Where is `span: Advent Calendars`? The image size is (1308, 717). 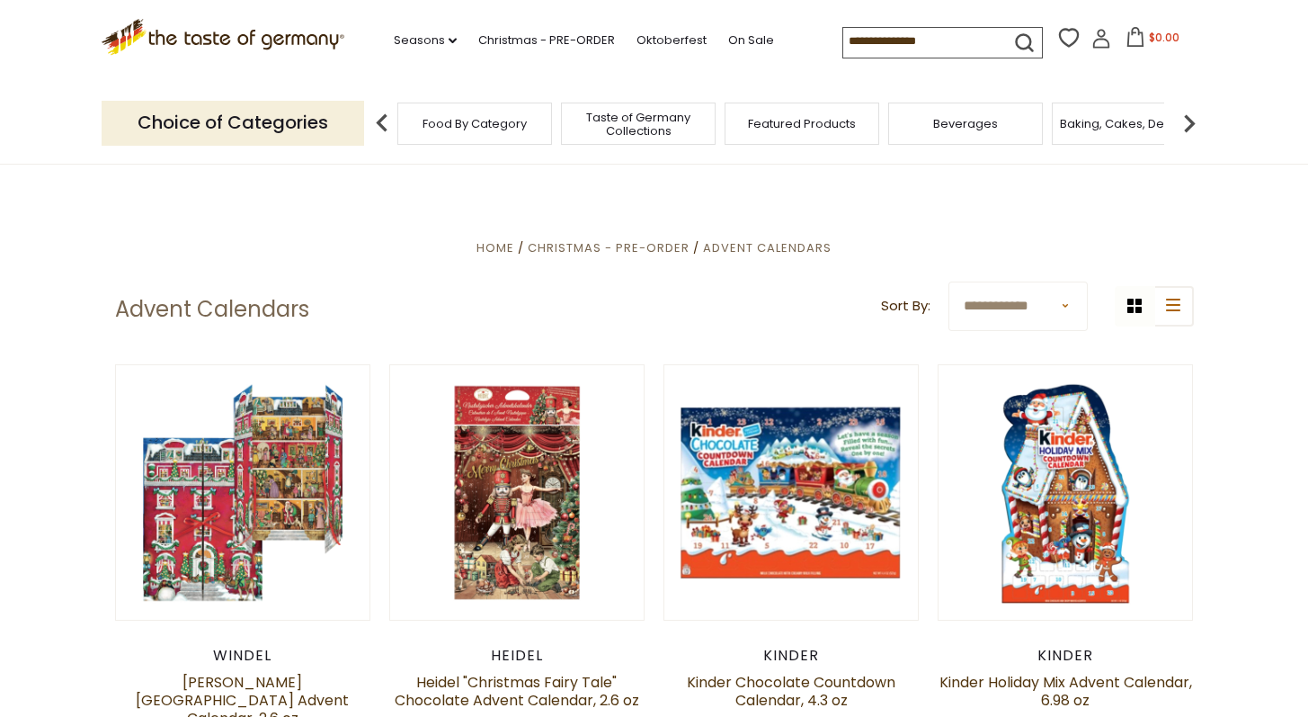 span: Advent Calendars is located at coordinates (767, 247).